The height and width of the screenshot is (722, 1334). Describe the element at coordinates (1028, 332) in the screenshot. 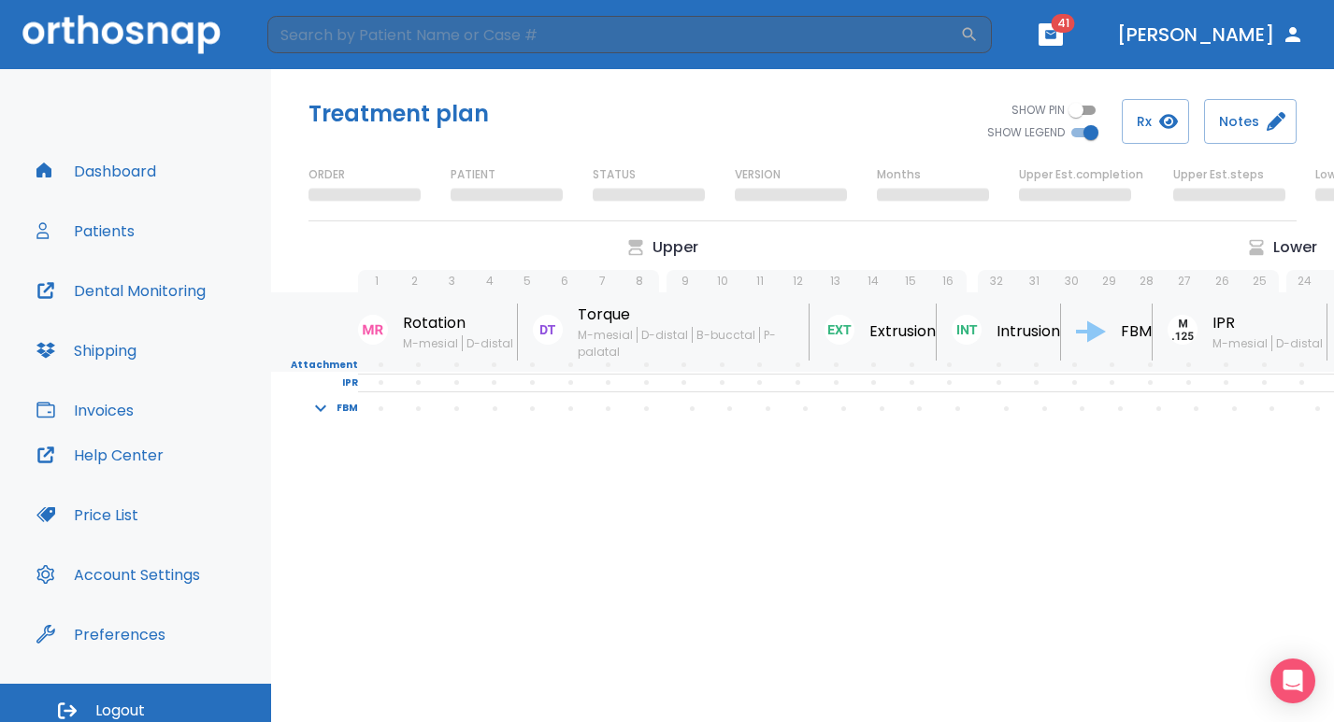

I see `p: Intrusion` at that location.